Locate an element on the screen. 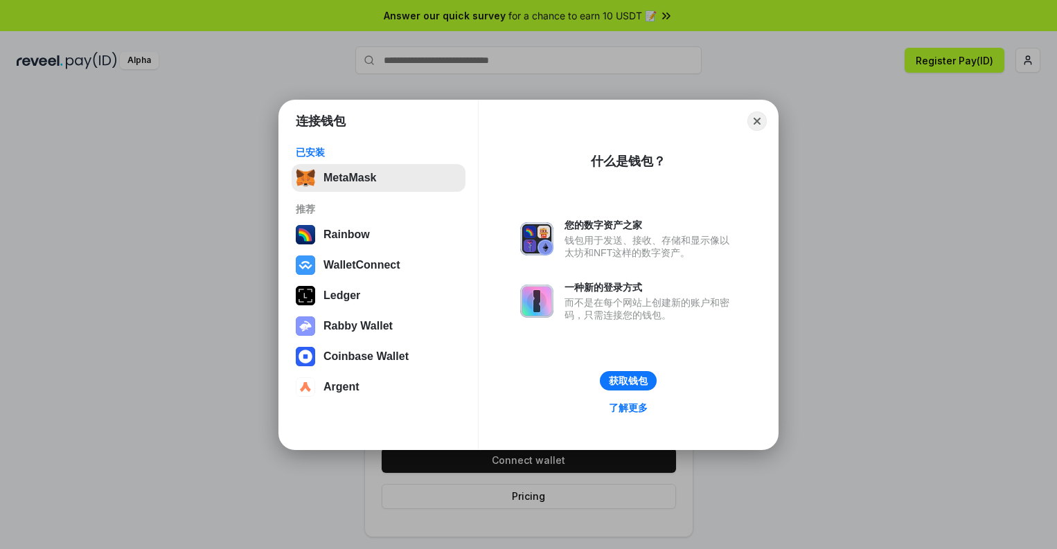 This screenshot has height=549, width=1057. div: 了解更多 is located at coordinates (628, 408).